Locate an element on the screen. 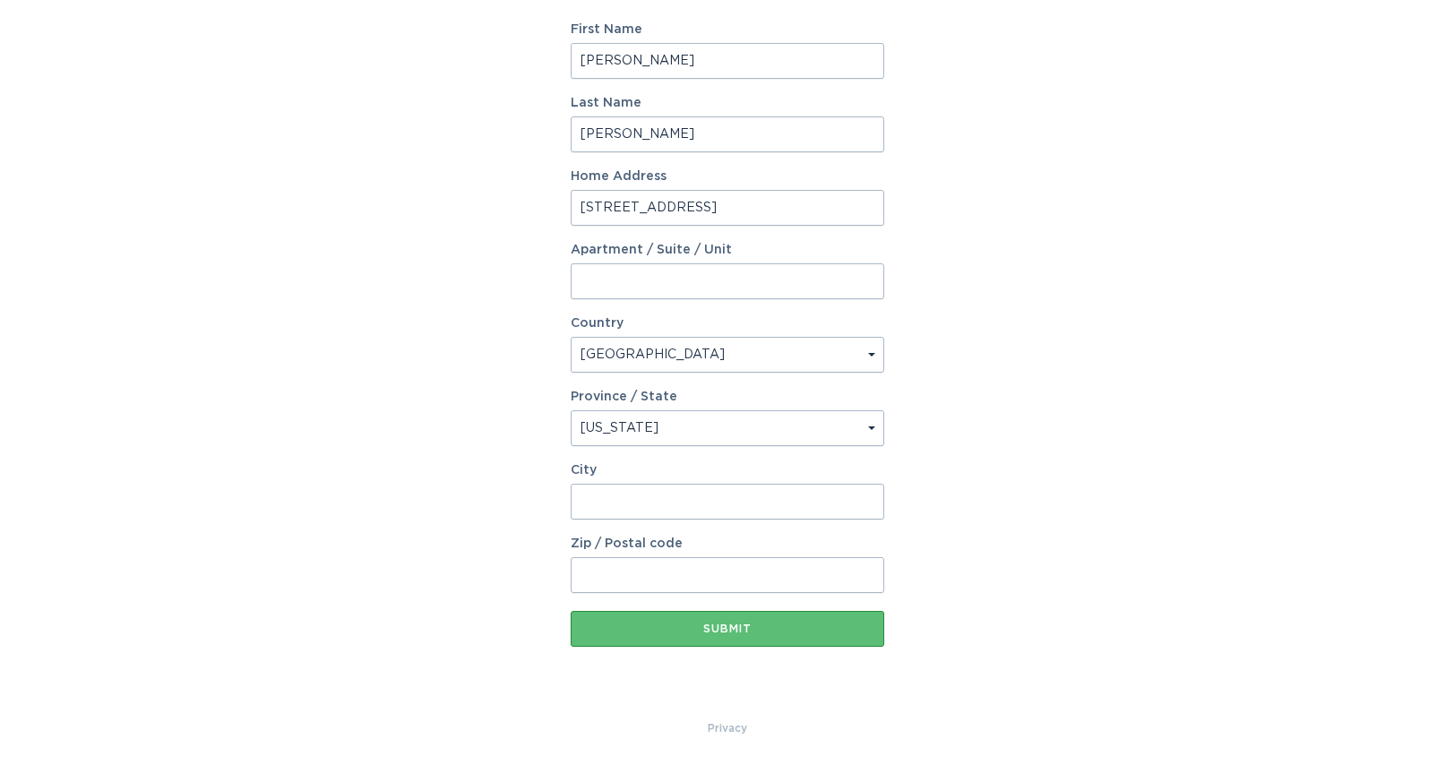  label: Last Name is located at coordinates (727, 103).